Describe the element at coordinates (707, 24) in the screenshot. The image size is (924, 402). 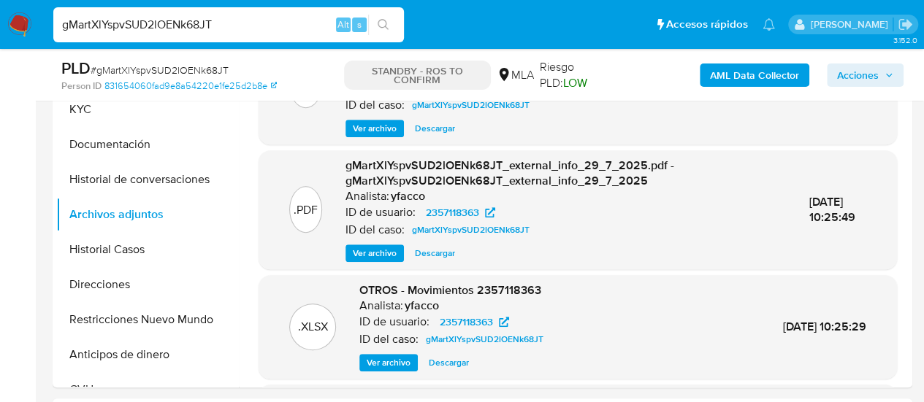
I see `span: Accesos rápidos` at that location.